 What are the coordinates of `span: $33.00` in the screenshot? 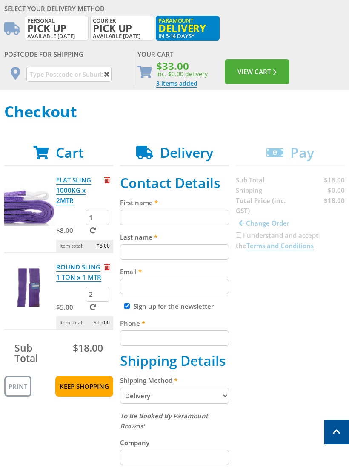 It's located at (182, 66).